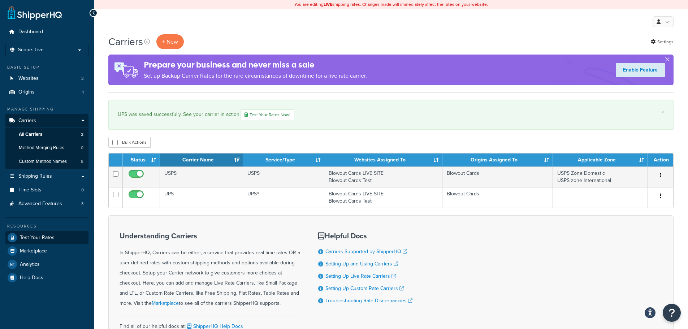  Describe the element at coordinates (202, 160) in the screenshot. I see `th: Carrier Name: activate to sort column ascending` at that location.